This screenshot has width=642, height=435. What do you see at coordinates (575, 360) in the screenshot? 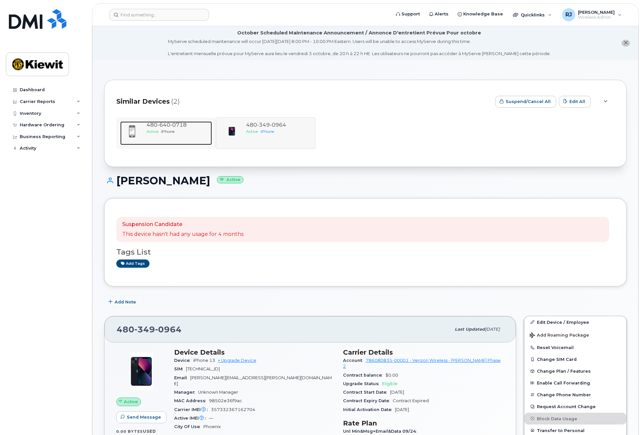
I see `button: Change SIM Card` at bounding box center [575, 360].